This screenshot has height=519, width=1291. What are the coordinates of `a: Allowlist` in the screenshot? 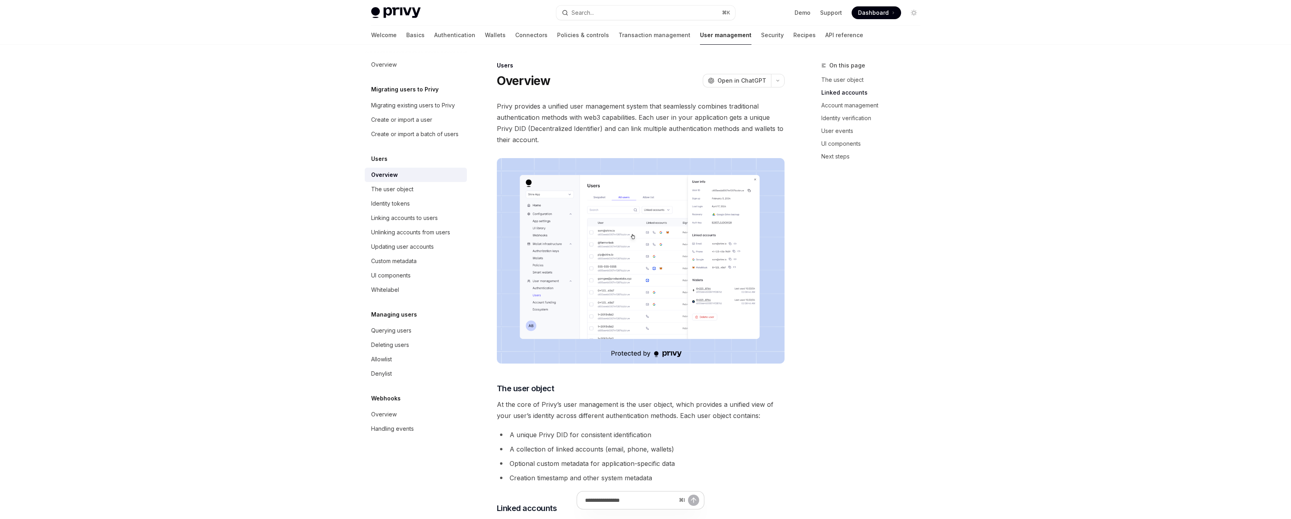 It's located at (416, 359).